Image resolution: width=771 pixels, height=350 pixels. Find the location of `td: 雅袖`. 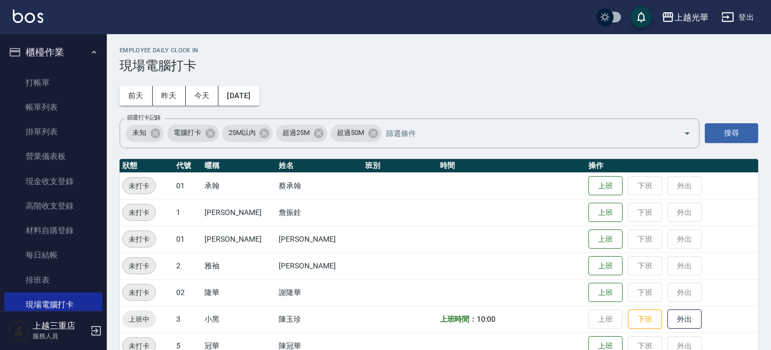

td: 雅袖 is located at coordinates (239, 266).